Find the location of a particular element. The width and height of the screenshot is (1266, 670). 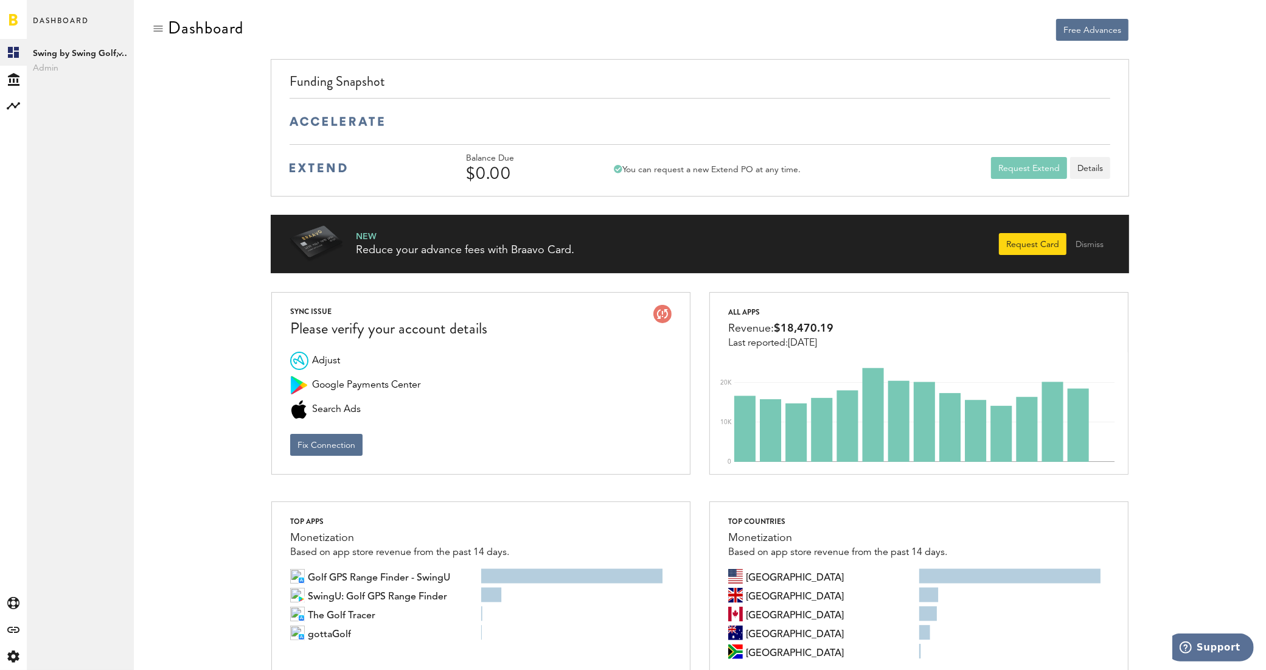

span: $18,470.19 is located at coordinates (804, 328).